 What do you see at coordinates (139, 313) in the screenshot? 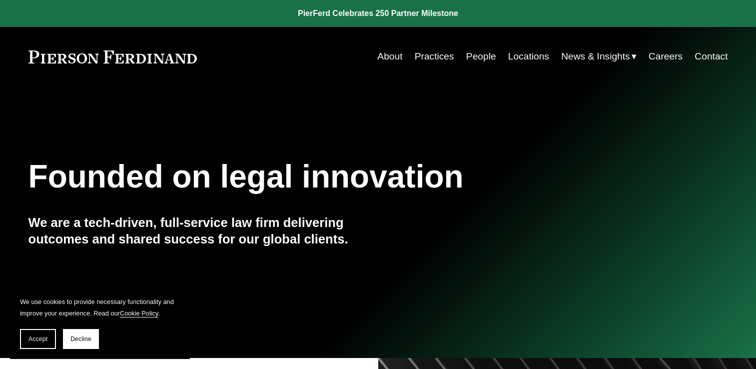
I see `a: Cookie Policy` at bounding box center [139, 313].